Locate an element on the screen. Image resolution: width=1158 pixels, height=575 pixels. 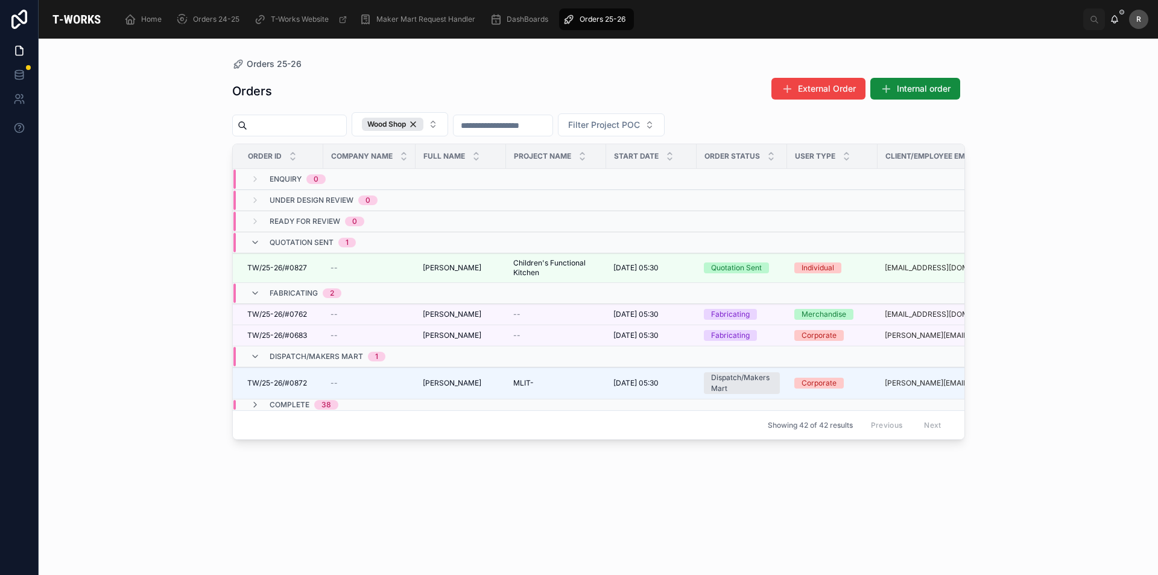
a: TW/25-26/#0827 is located at coordinates (282, 268).